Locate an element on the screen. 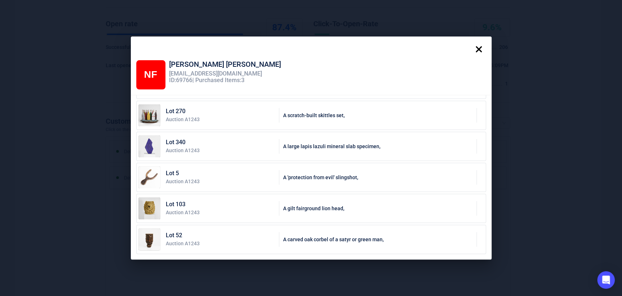  img: 103_1.jpg is located at coordinates (149, 208).